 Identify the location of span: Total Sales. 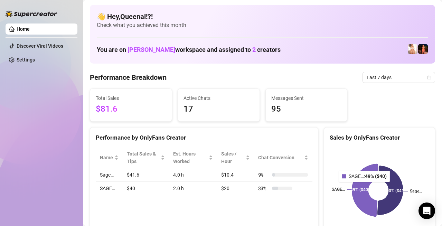
(131, 98).